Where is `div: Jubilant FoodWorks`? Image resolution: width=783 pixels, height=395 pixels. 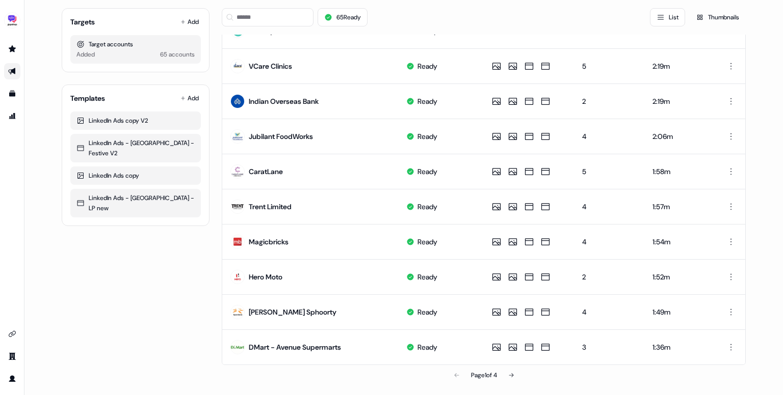 div: Jubilant FoodWorks is located at coordinates (281, 137).